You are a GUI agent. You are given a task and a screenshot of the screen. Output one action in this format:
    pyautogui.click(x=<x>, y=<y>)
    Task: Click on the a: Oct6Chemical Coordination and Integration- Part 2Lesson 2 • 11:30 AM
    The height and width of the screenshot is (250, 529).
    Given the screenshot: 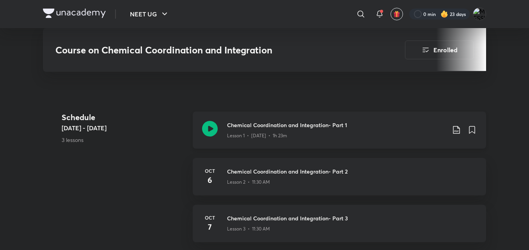 What is the action you would take?
    pyautogui.click(x=339, y=181)
    